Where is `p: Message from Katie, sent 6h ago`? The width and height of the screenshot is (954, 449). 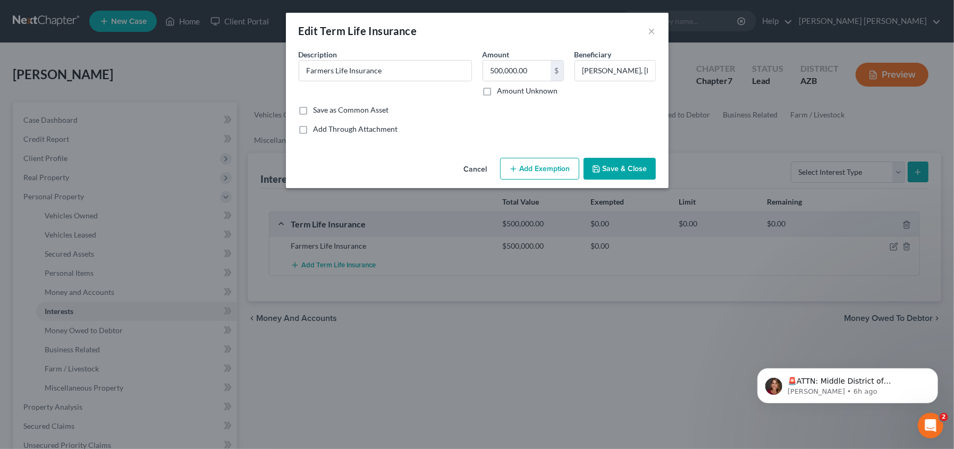 p: Message from Katie, sent 6h ago is located at coordinates (115, 46).